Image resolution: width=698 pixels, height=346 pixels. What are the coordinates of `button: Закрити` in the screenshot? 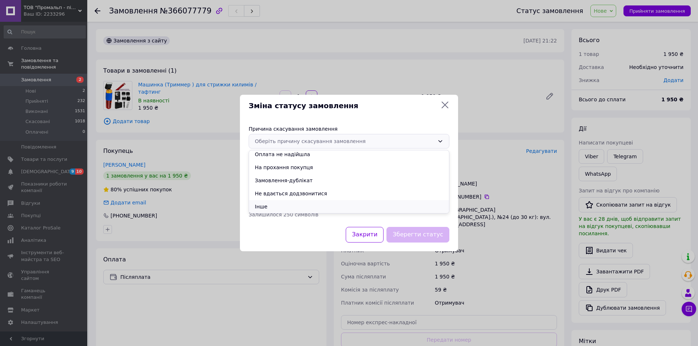 It's located at (365, 235).